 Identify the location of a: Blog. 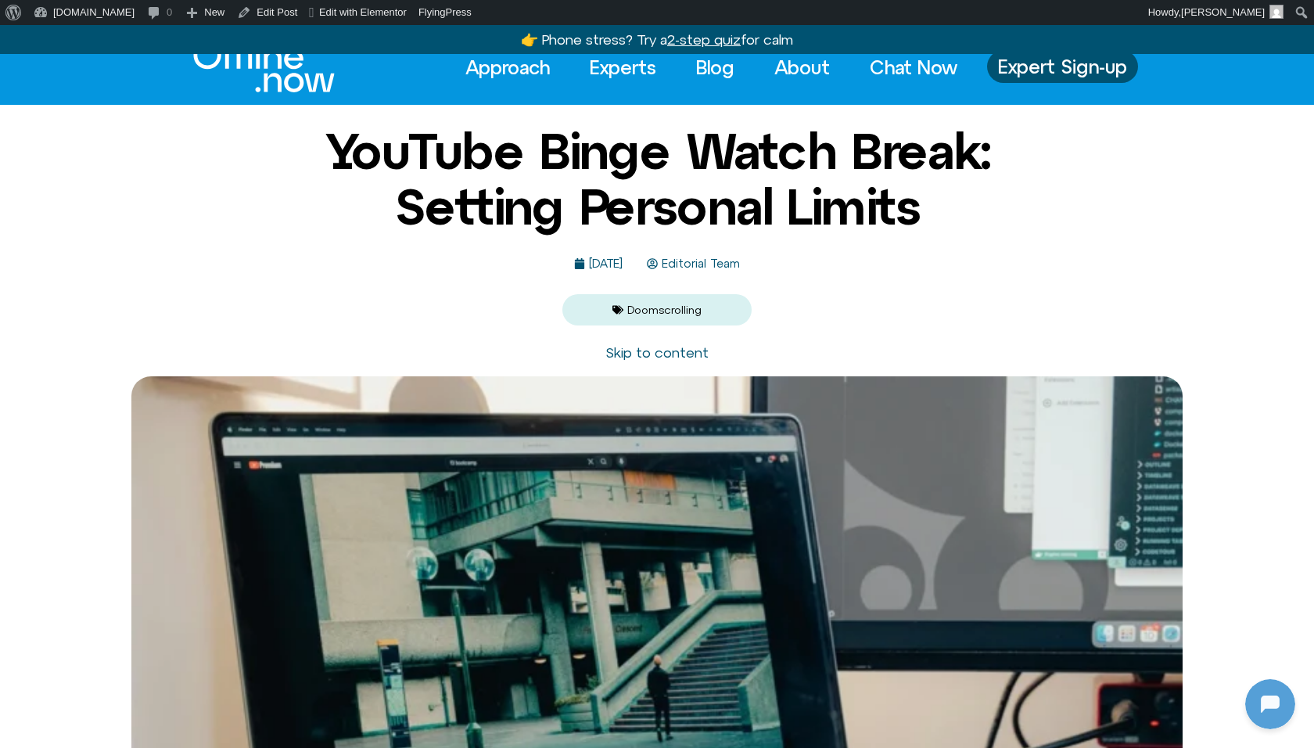
(715, 67).